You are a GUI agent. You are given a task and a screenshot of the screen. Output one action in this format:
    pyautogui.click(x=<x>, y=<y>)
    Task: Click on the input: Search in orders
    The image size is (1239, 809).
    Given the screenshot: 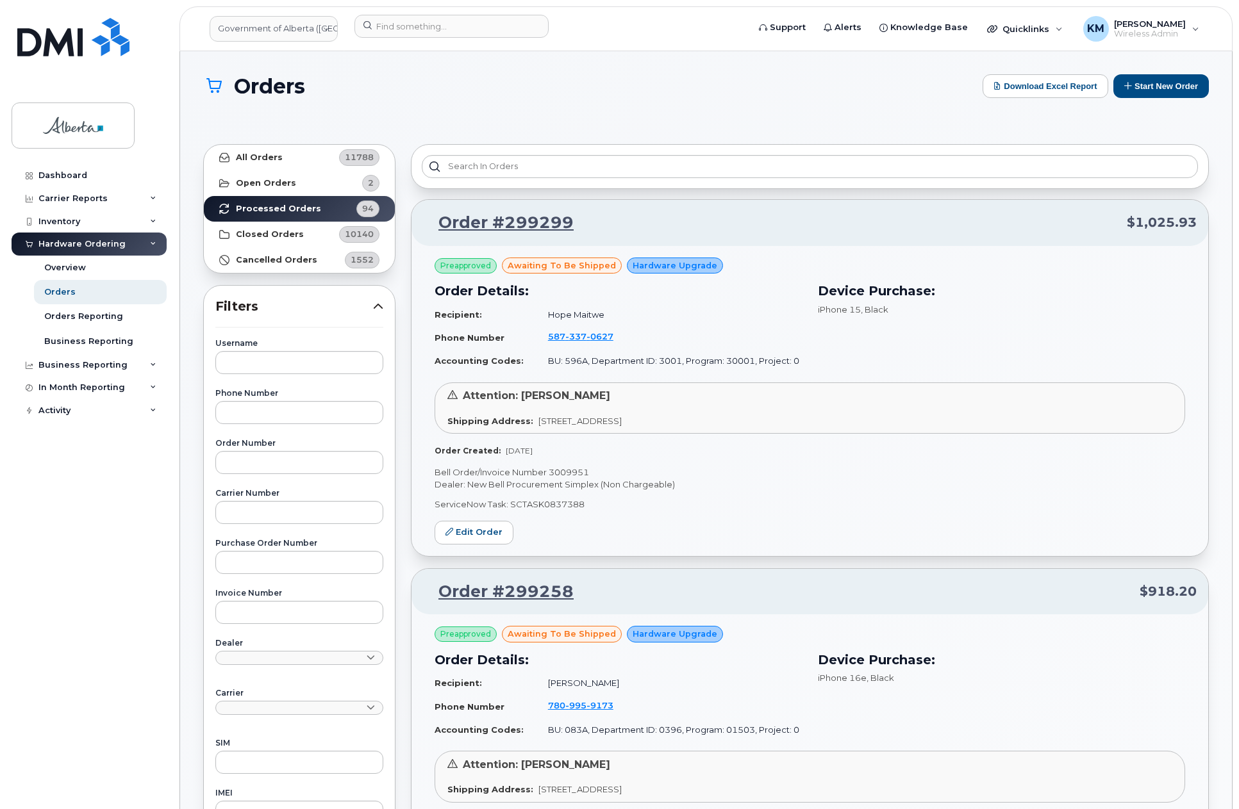 What is the action you would take?
    pyautogui.click(x=809, y=167)
    